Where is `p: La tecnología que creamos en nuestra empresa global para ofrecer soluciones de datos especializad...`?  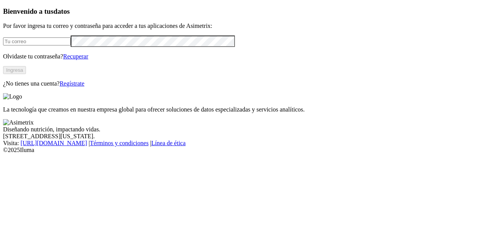 p: La tecnología que creamos en nuestra empresa global para ofrecer soluciones de datos especializad... is located at coordinates (245, 110).